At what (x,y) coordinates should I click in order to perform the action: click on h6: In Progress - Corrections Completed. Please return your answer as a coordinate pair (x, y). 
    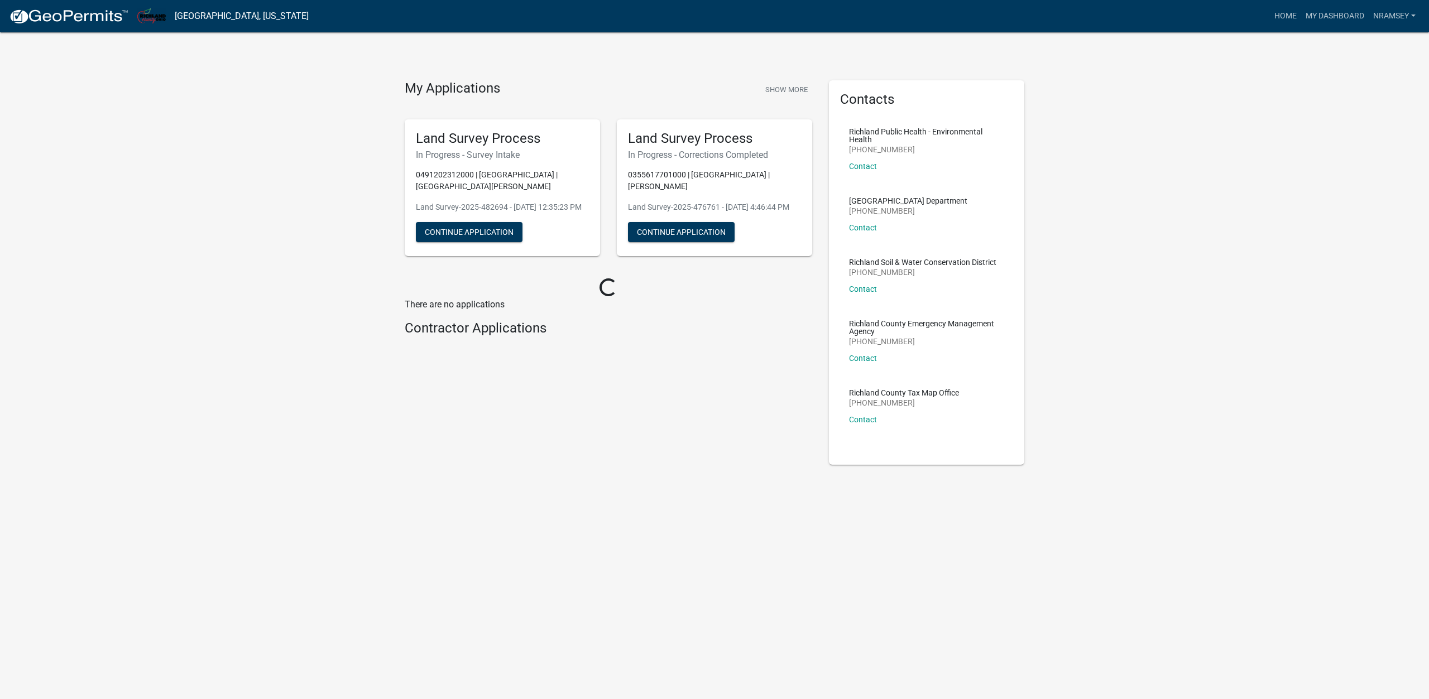
    Looking at the image, I should click on (714, 155).